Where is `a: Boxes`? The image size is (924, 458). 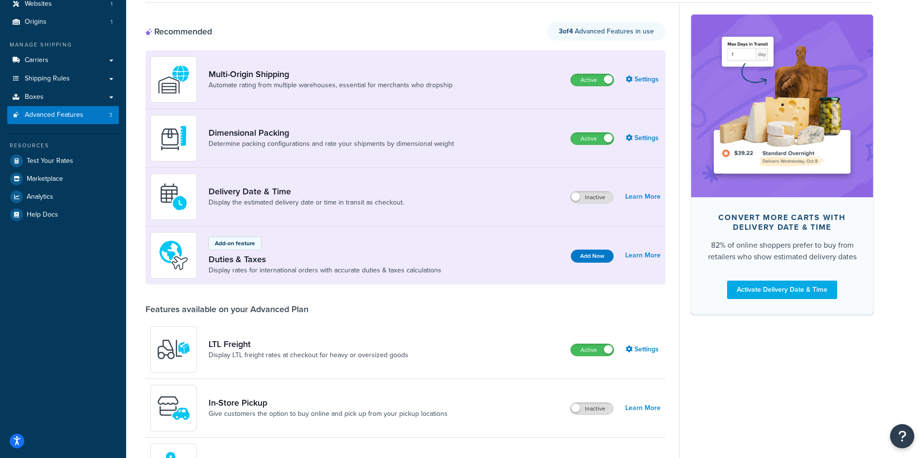
a: Boxes is located at coordinates (63, 97).